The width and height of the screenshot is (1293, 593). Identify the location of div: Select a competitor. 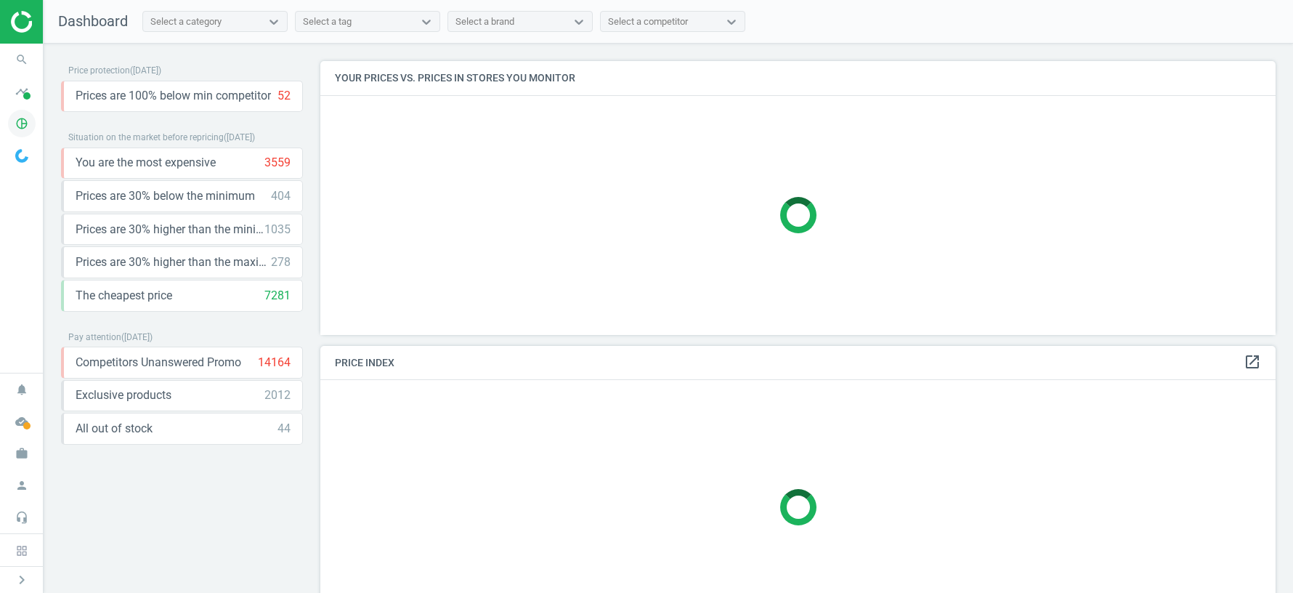
(648, 22).